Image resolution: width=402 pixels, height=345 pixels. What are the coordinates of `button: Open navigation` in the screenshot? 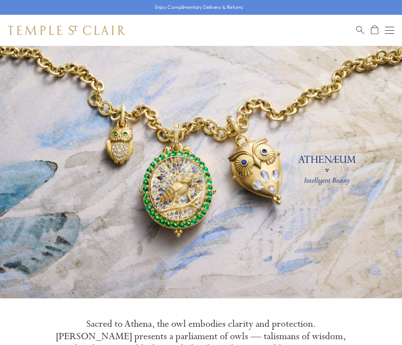 It's located at (390, 30).